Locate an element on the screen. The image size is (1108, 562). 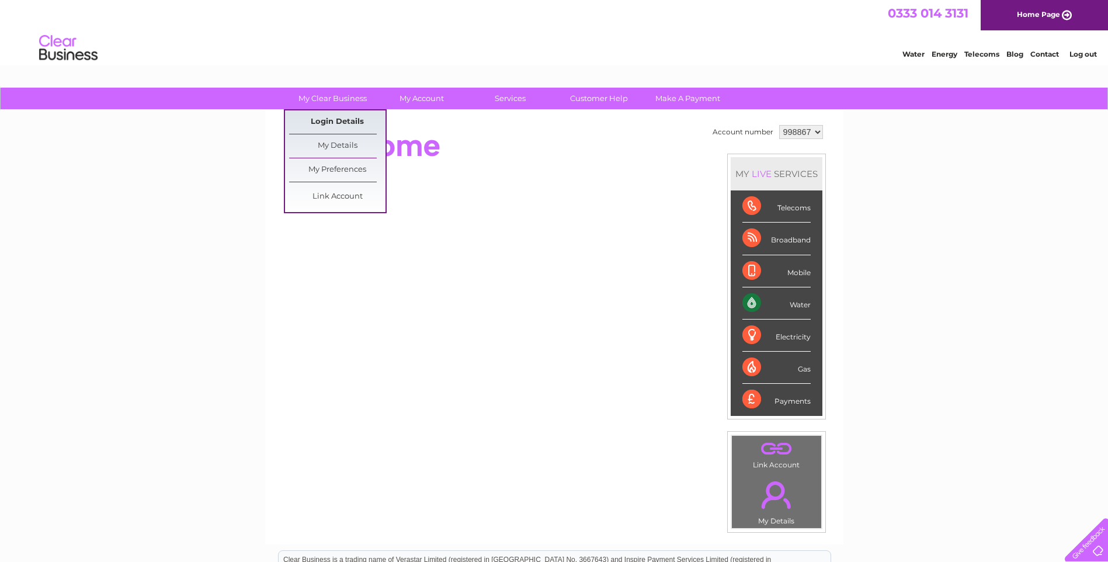
a: Services is located at coordinates (510, 98).